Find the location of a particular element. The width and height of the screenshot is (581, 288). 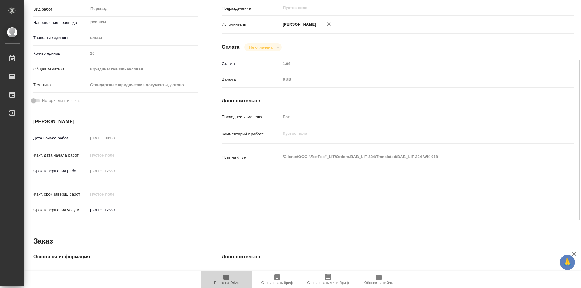

p: Срок завершения услуги is located at coordinates (61, 210).